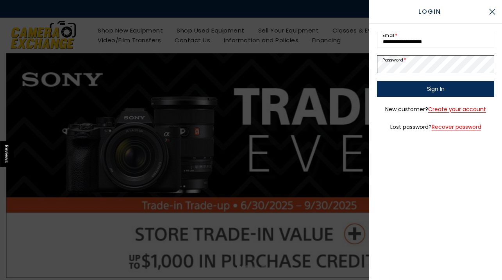 The height and width of the screenshot is (280, 502). Describe the element at coordinates (493, 12) in the screenshot. I see `button: Close sidebar` at that location.